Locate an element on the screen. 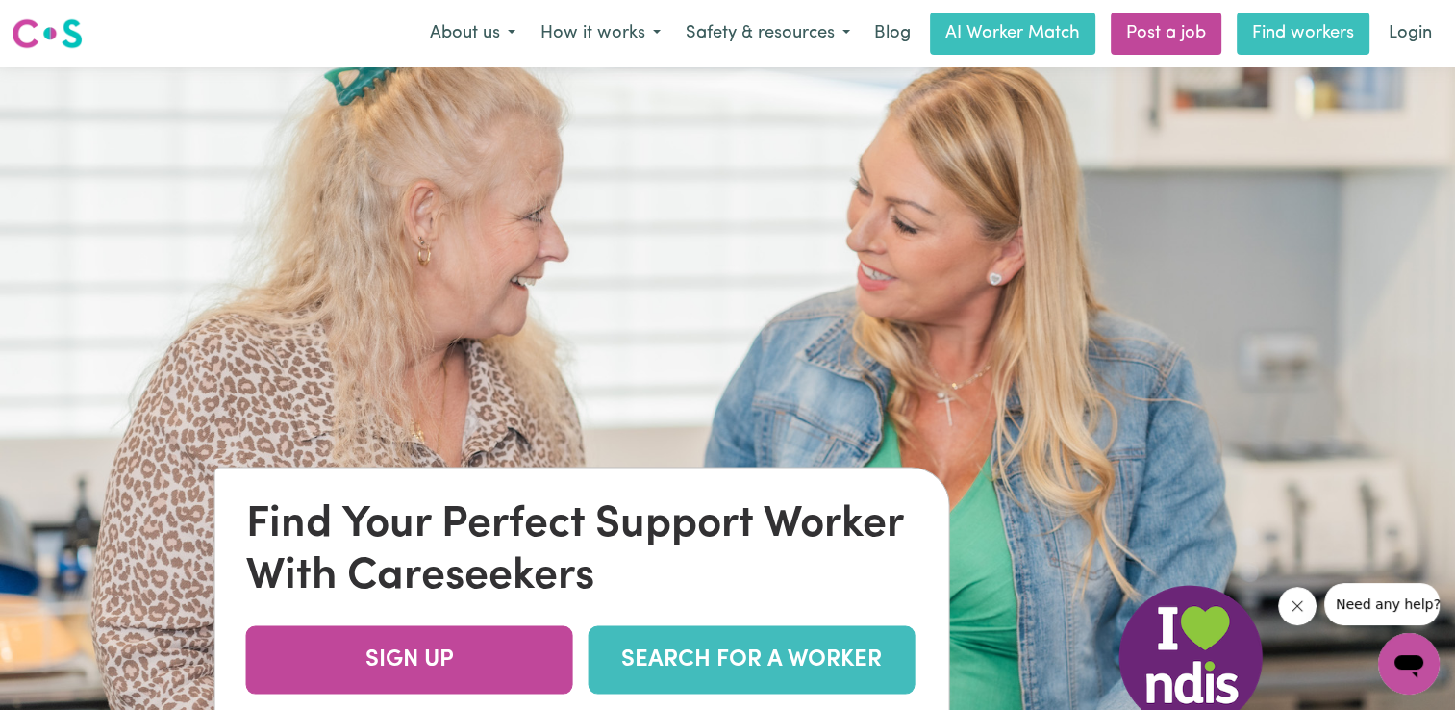  a: AI Worker Match is located at coordinates (1013, 34).